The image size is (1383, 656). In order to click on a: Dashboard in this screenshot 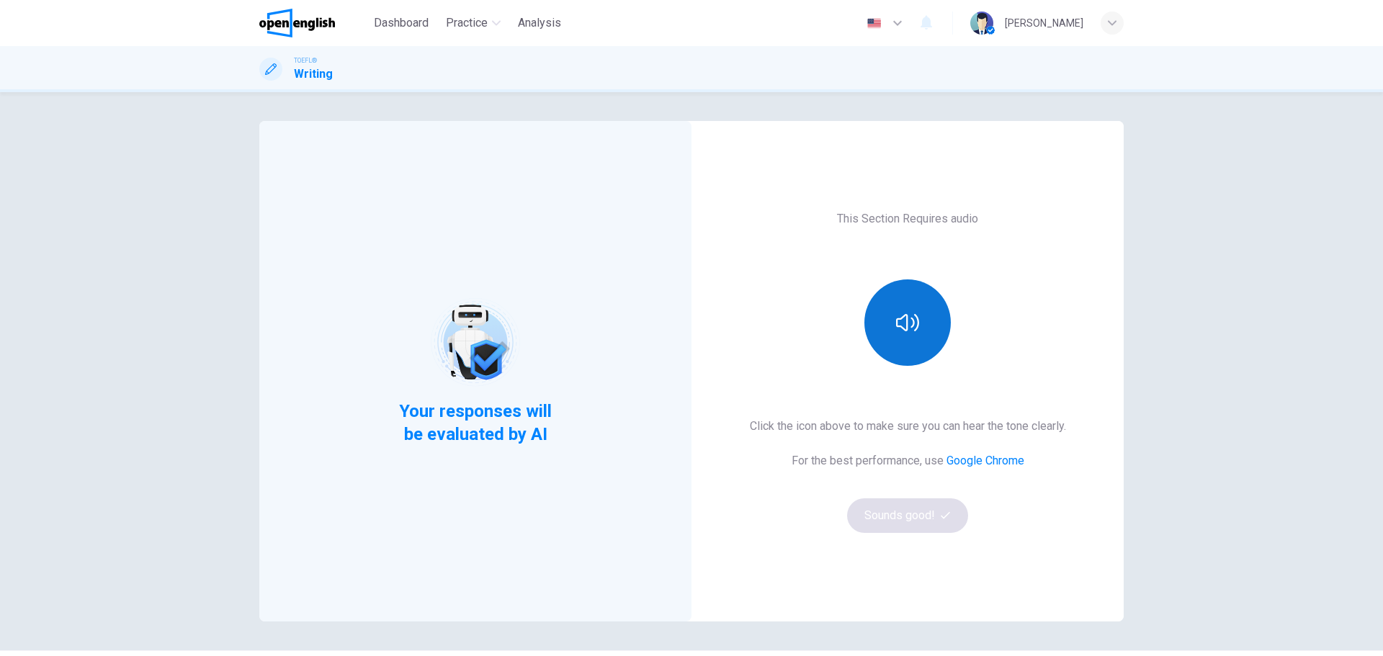, I will do `click(401, 23)`.